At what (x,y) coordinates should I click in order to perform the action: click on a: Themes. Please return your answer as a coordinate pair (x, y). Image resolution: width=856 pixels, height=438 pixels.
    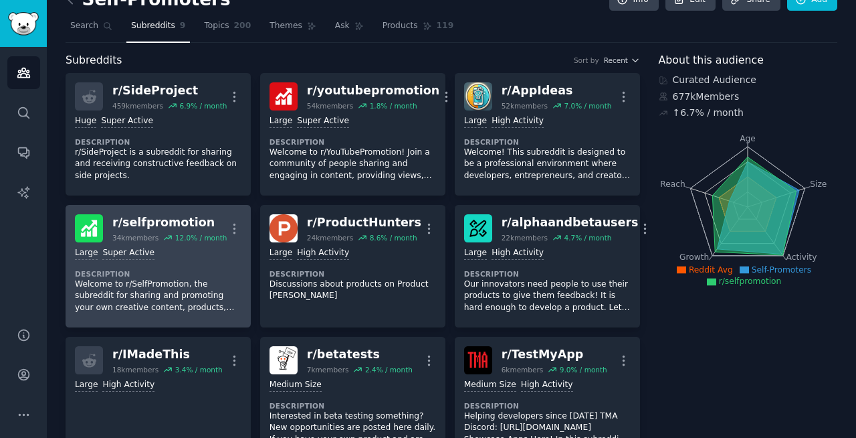
    Looking at the image, I should click on (293, 29).